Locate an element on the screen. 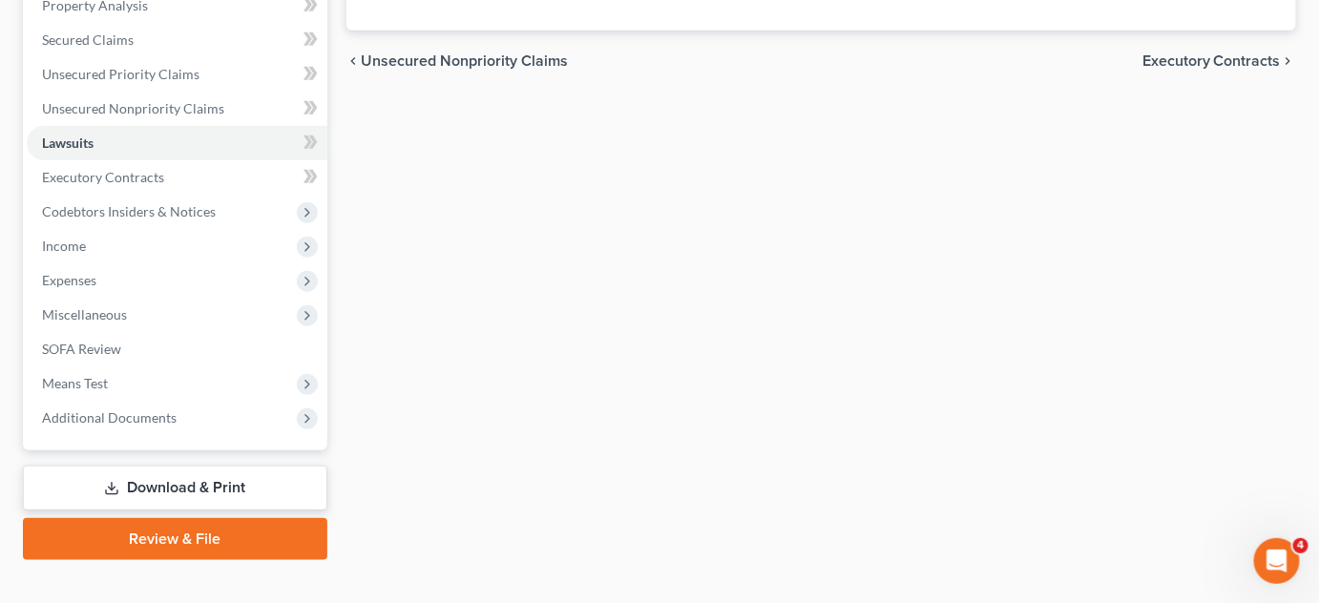  span: Unsecured Priority Claims is located at coordinates (120, 73).